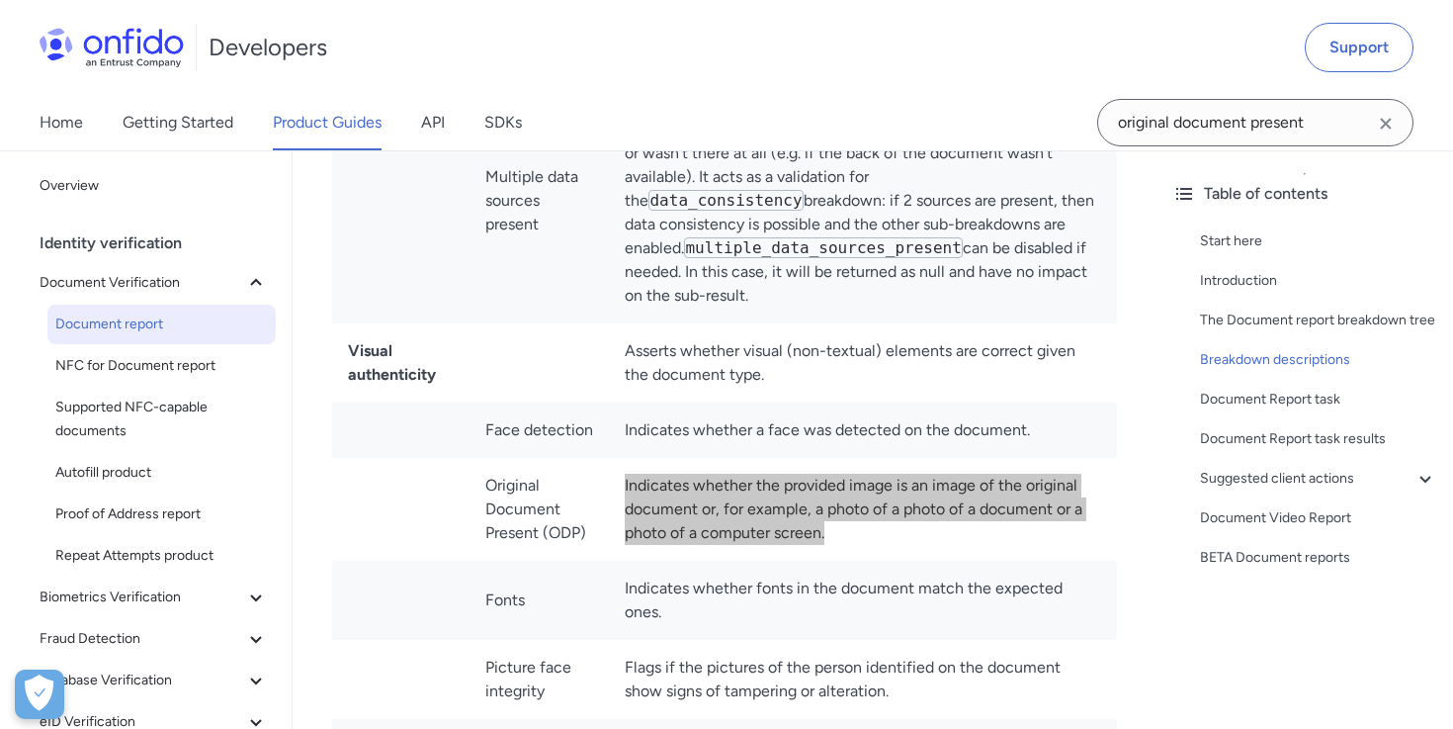  I want to click on span: Fraud Detection, so click(141, 639).